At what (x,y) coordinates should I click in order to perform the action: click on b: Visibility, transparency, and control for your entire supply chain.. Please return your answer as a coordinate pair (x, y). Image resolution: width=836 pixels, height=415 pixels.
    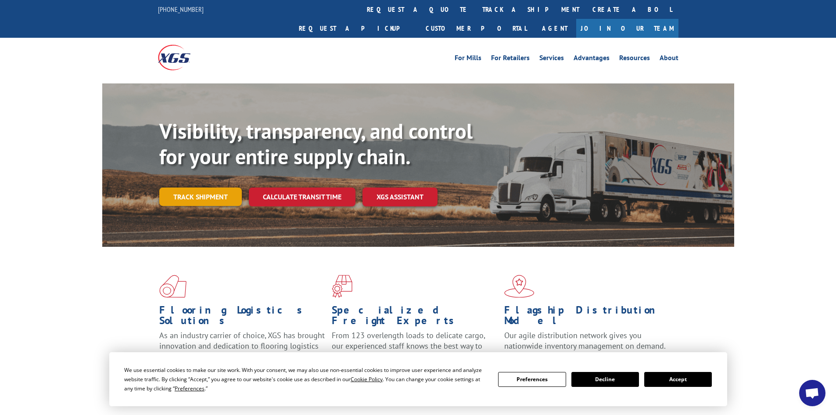
    Looking at the image, I should click on (316, 143).